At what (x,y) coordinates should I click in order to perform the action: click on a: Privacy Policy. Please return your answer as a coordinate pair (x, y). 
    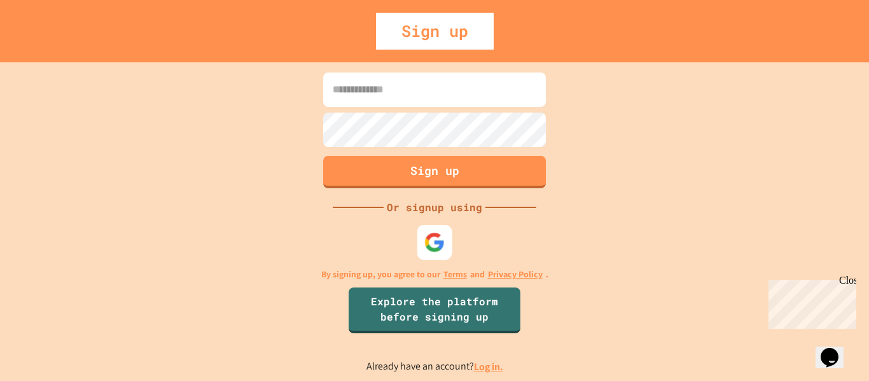
    Looking at the image, I should click on (516, 274).